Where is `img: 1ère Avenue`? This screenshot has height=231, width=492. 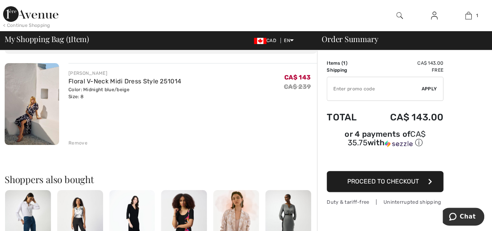 img: 1ère Avenue is located at coordinates (31, 14).